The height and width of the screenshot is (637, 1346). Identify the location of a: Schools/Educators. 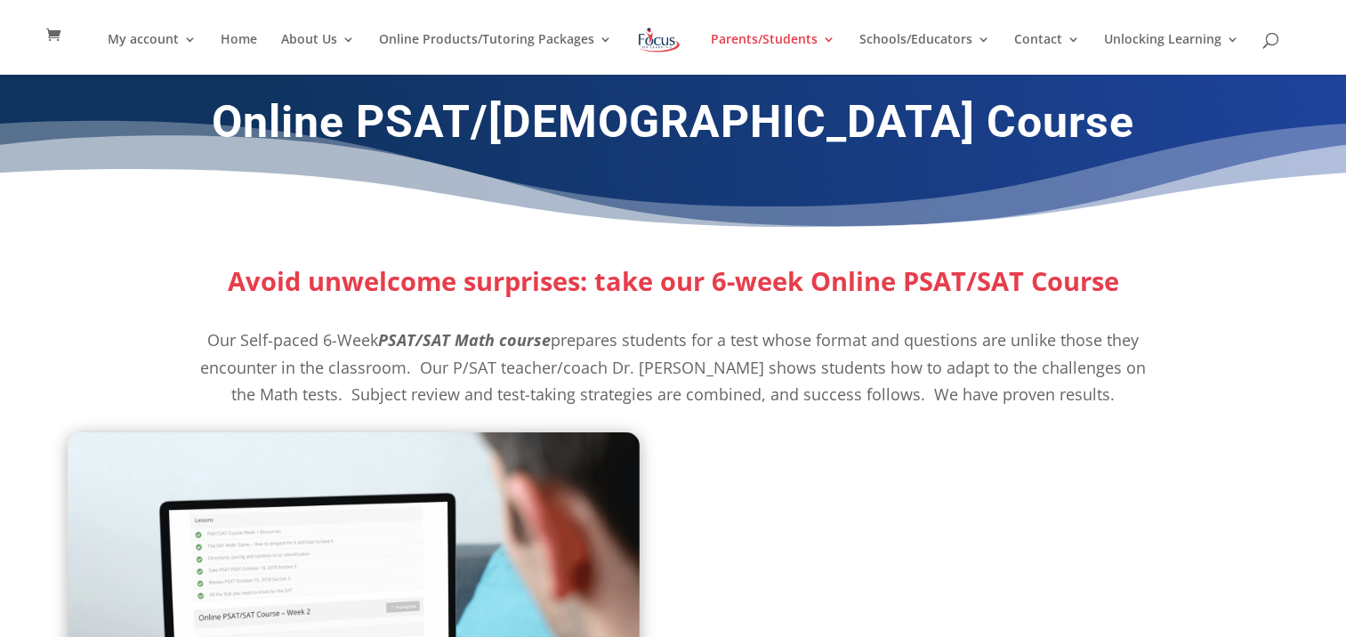
(924, 53).